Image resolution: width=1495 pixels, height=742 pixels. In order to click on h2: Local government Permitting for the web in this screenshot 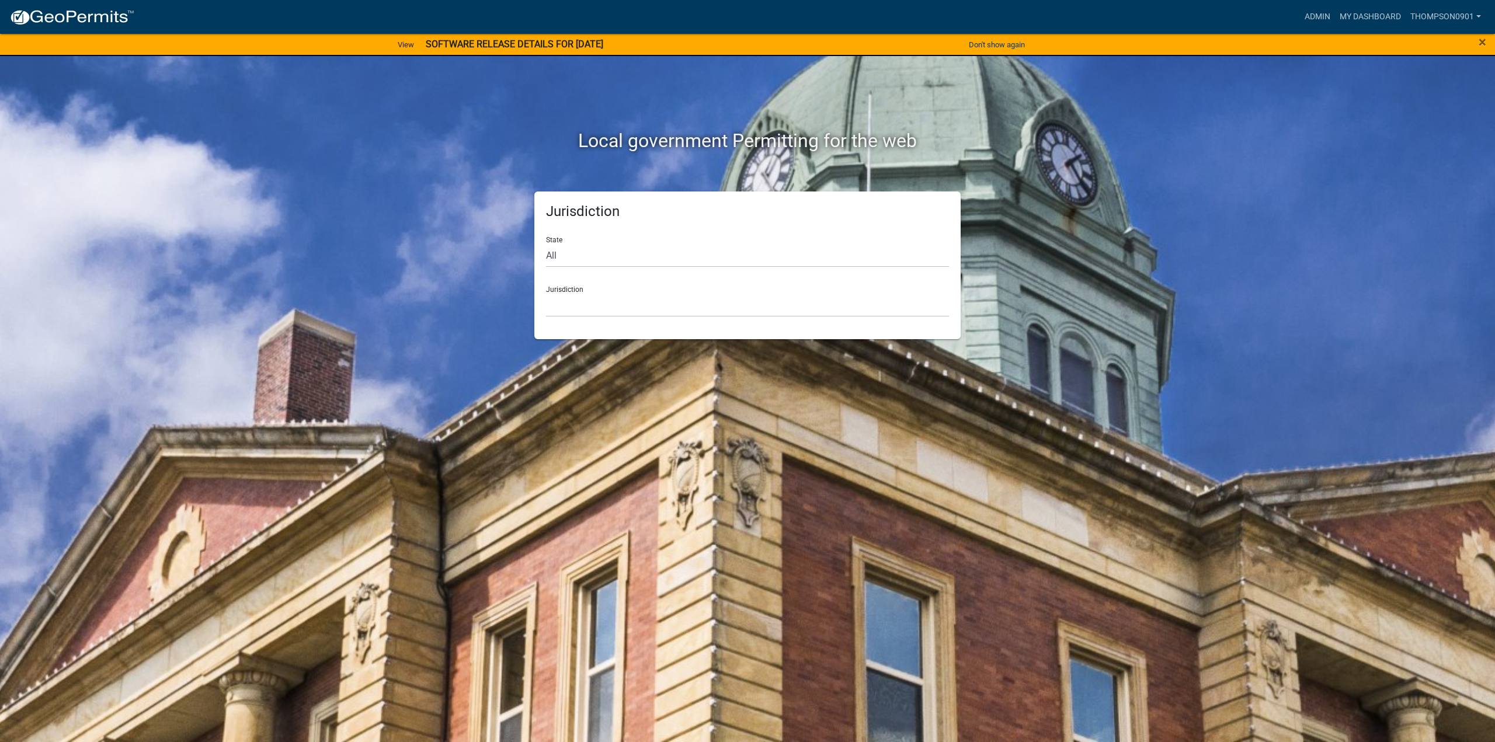, I will do `click(747, 141)`.